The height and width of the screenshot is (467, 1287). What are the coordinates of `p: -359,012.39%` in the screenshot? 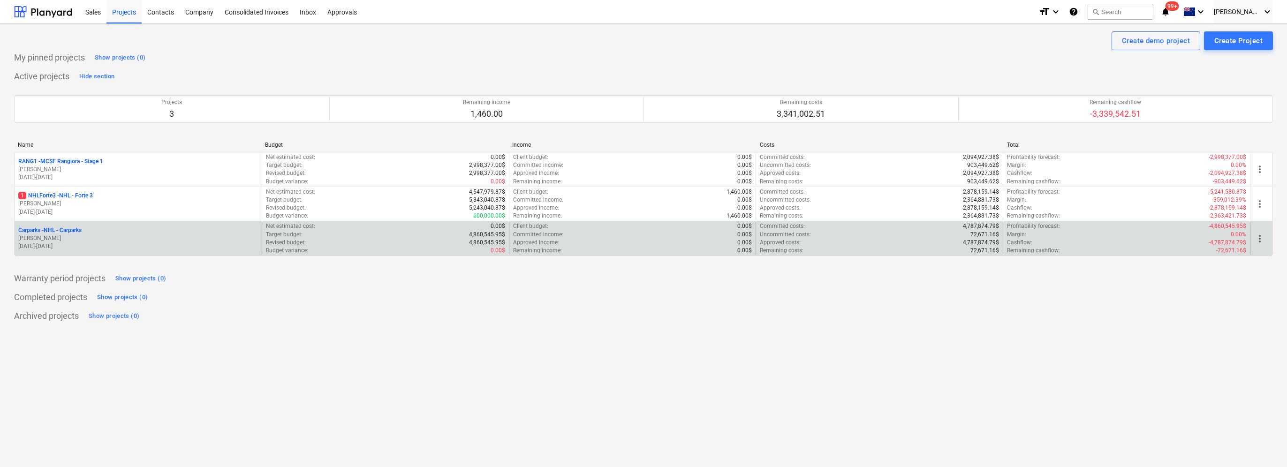 It's located at (1228, 200).